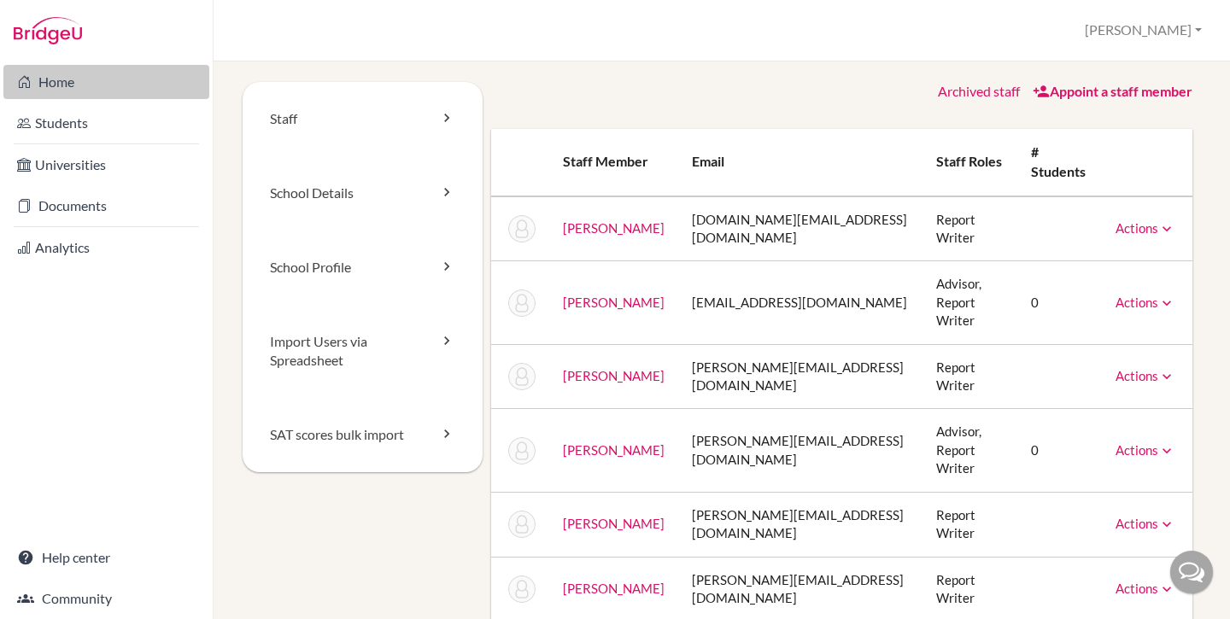 This screenshot has height=619, width=1230. I want to click on img: Julia Benton, so click(522, 377).